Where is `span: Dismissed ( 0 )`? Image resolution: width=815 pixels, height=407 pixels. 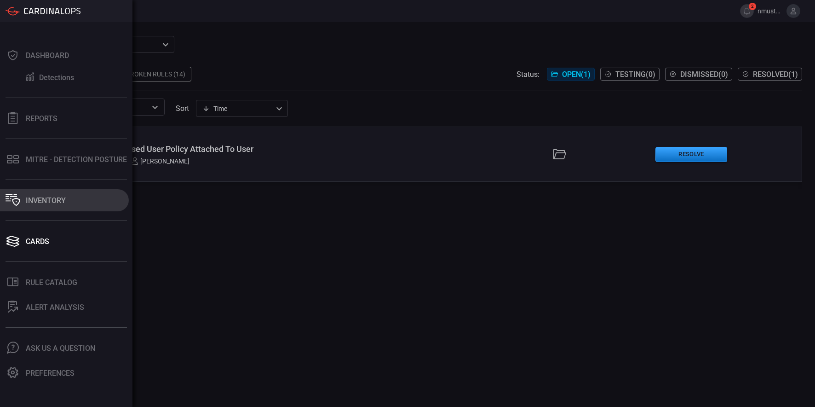
span: Dismissed ( 0 ) is located at coordinates (704, 74).